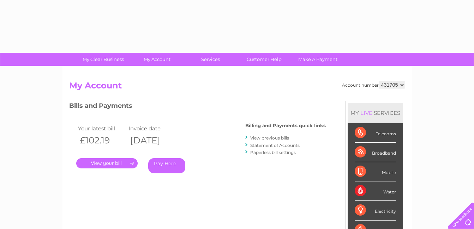  What do you see at coordinates (103, 59) in the screenshot?
I see `a: My Clear Business` at bounding box center [103, 59].